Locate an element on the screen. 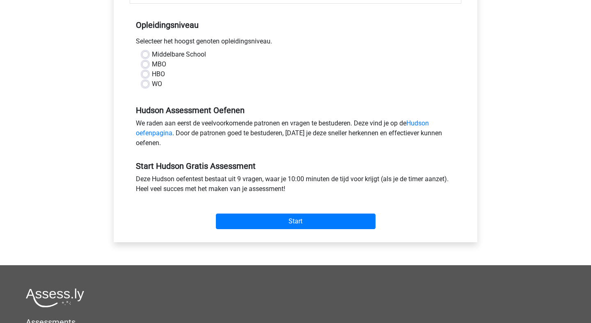 The height and width of the screenshot is (323, 591). h5: Opleidingsniveau is located at coordinates (296, 25).